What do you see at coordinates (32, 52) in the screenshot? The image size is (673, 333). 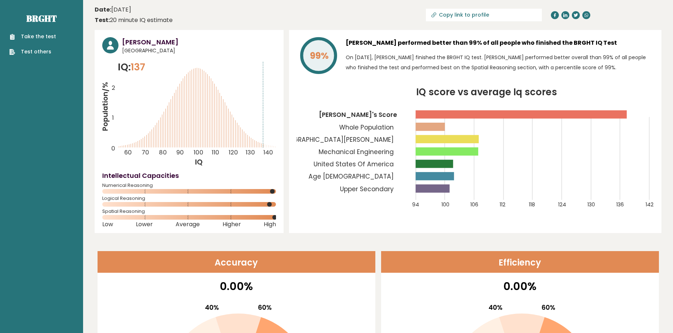 I see `a: Test others` at bounding box center [32, 52].